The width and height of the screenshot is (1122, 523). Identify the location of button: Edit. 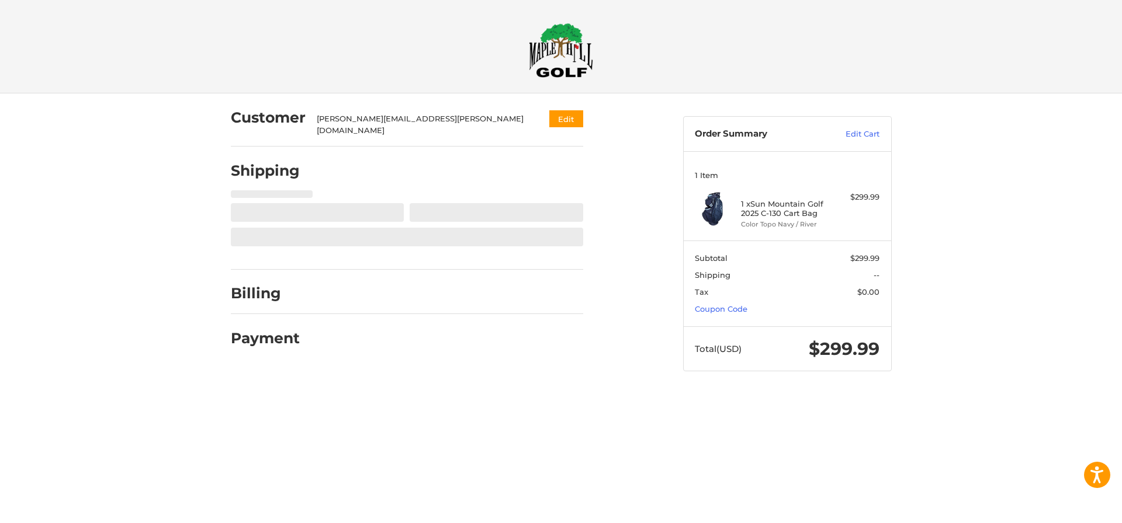
(566, 119).